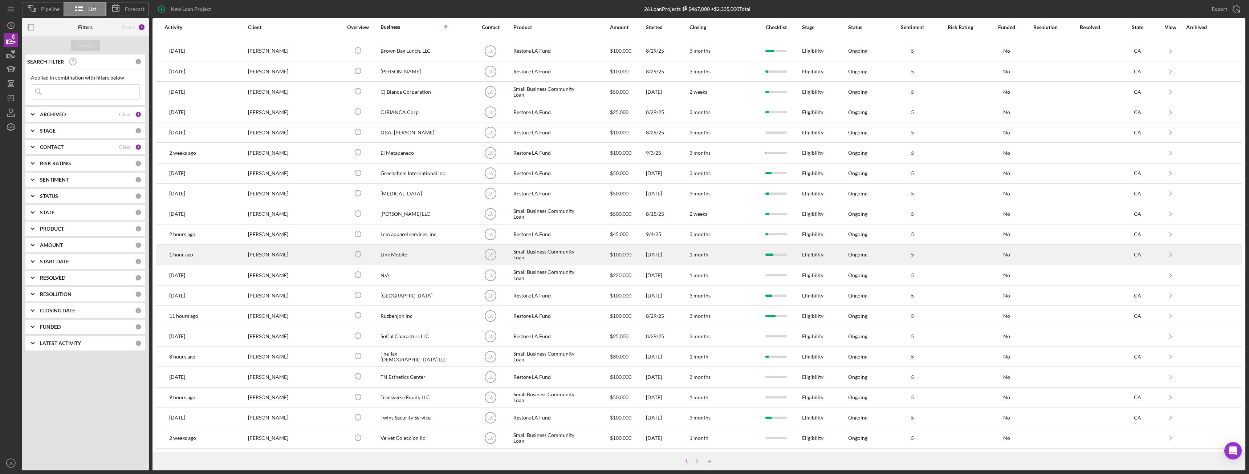 Image resolution: width=1249 pixels, height=474 pixels. I want to click on time: 2025-09-18 02:29, so click(181, 255).